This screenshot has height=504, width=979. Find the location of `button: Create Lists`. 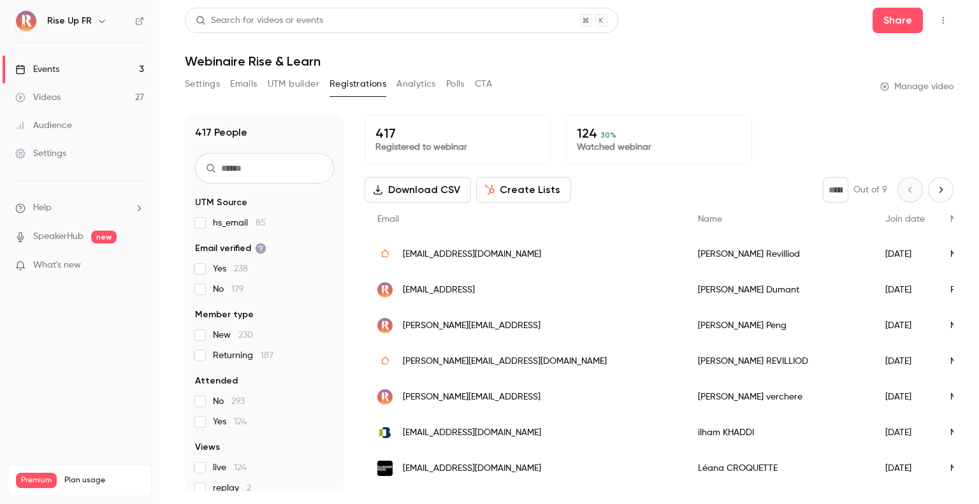

button: Create Lists is located at coordinates (523, 190).